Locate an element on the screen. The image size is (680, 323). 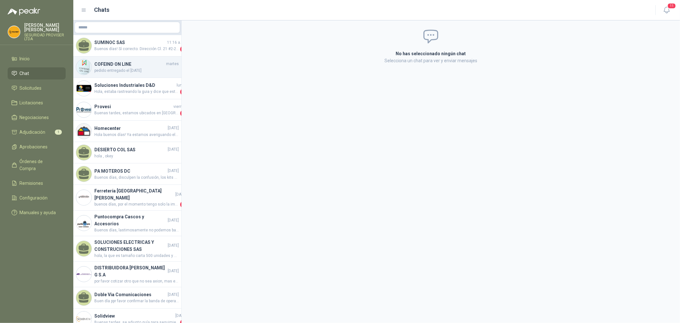
h4: Homecenter is located at coordinates (130, 128).